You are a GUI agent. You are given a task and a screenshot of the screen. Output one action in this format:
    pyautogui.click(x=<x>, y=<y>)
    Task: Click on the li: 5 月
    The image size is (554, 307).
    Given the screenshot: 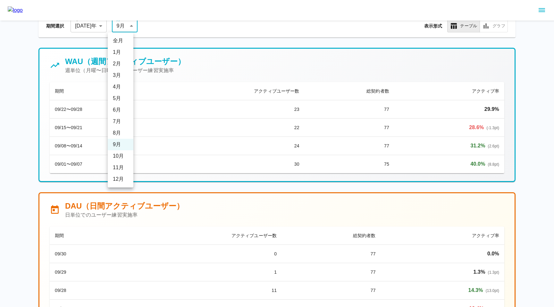 What is the action you would take?
    pyautogui.click(x=121, y=98)
    